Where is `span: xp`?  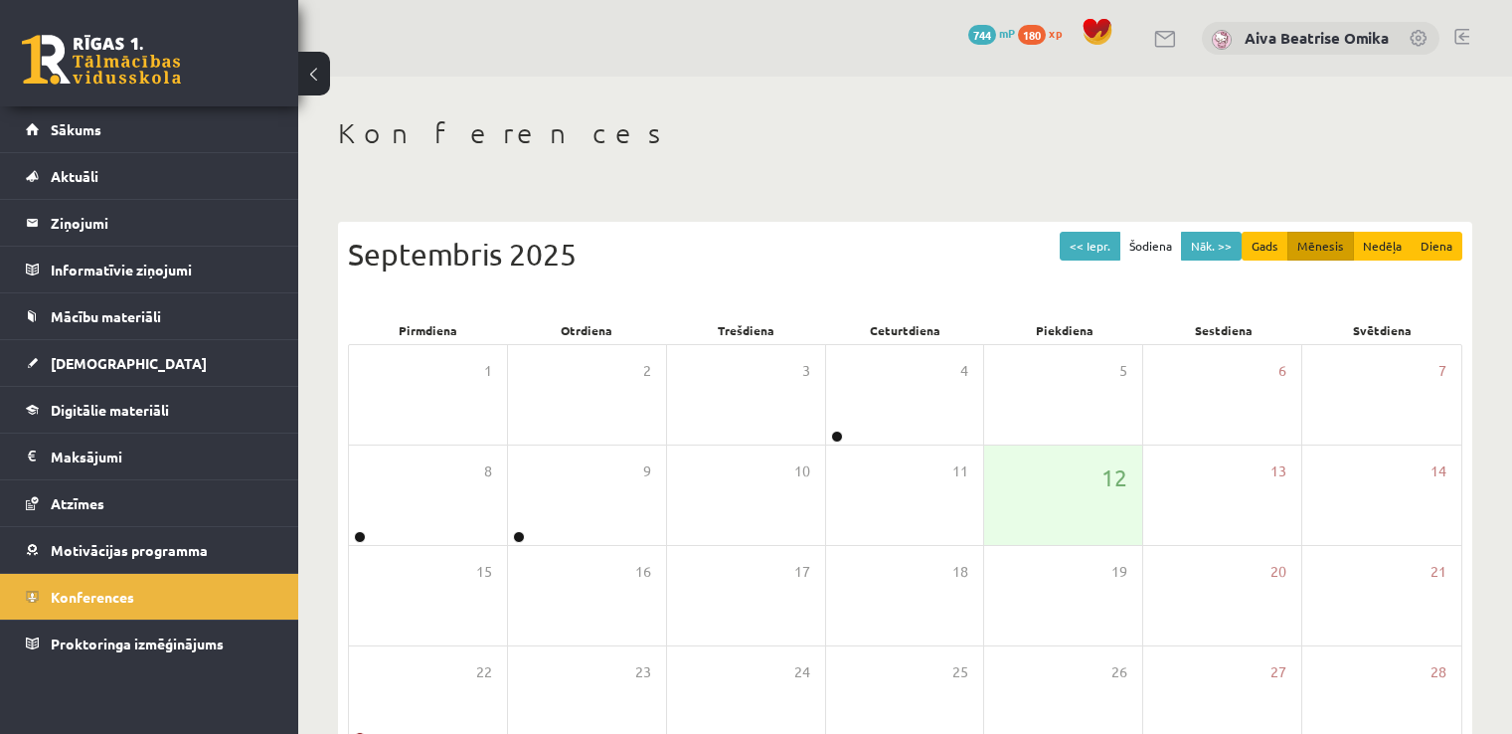 span: xp is located at coordinates (1055, 33).